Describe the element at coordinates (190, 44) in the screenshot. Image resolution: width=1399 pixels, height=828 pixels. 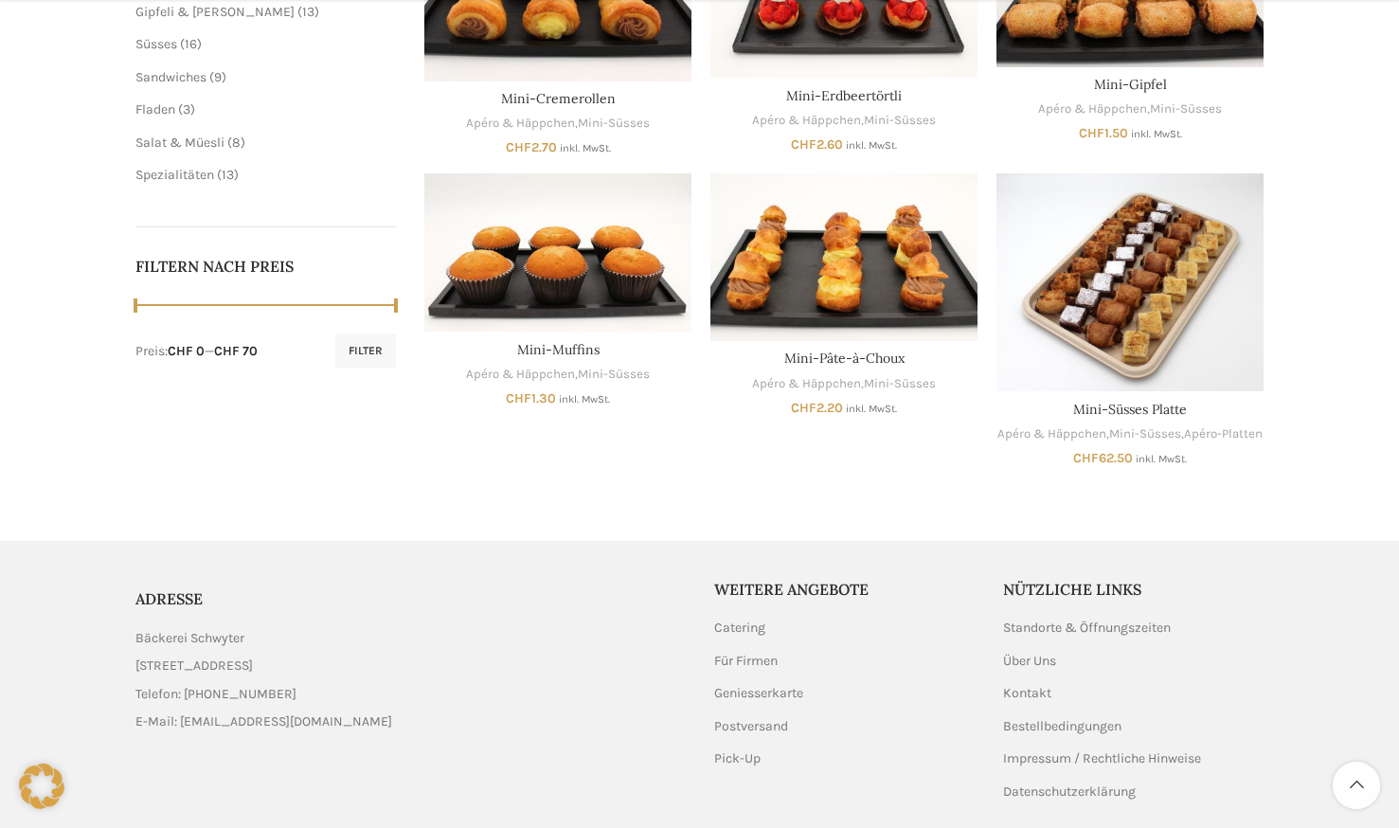
I see `span: 16` at that location.